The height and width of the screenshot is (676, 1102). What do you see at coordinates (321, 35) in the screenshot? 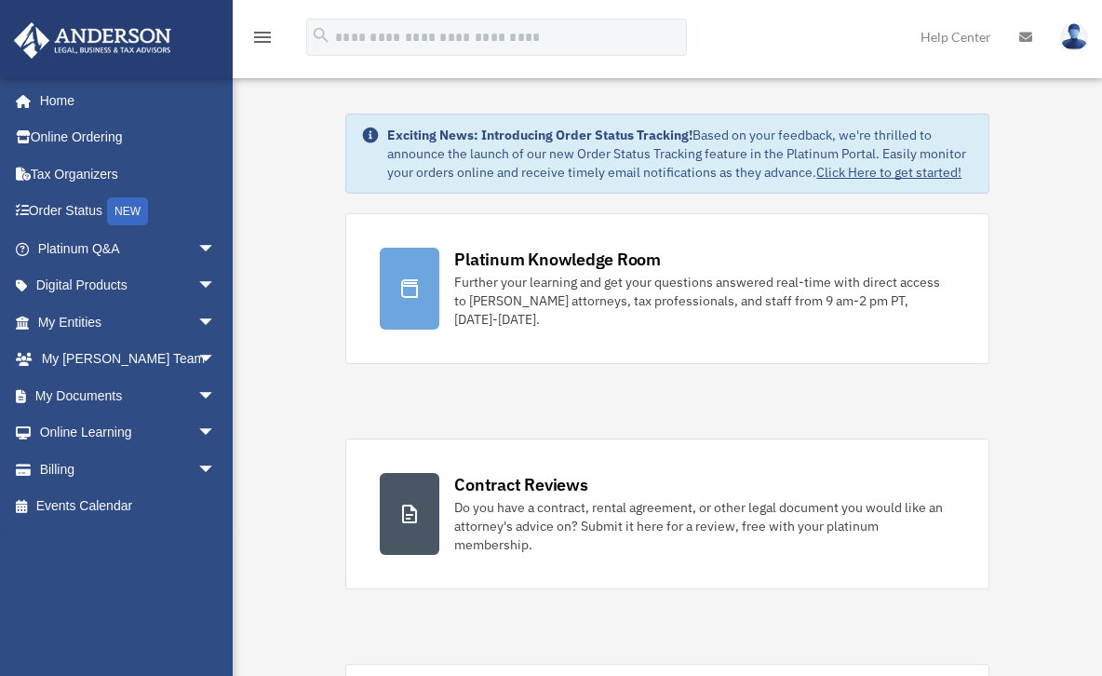
I see `i: search` at bounding box center [321, 35].